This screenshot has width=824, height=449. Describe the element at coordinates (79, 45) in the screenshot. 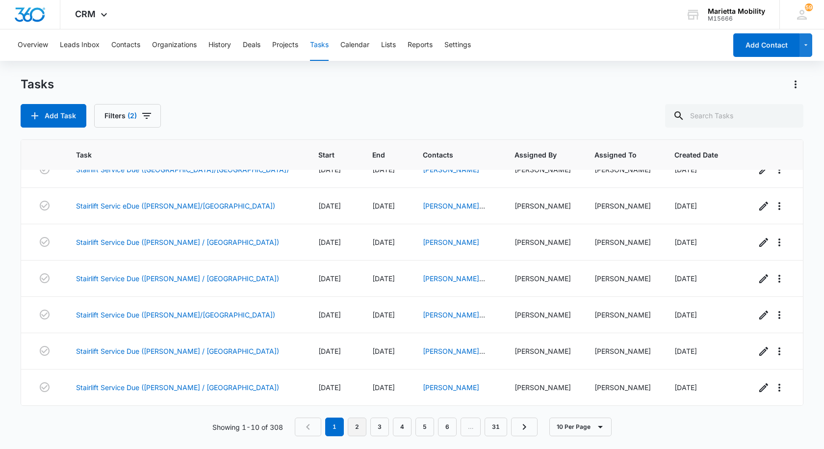

I see `button: Leads Inbox` at that location.